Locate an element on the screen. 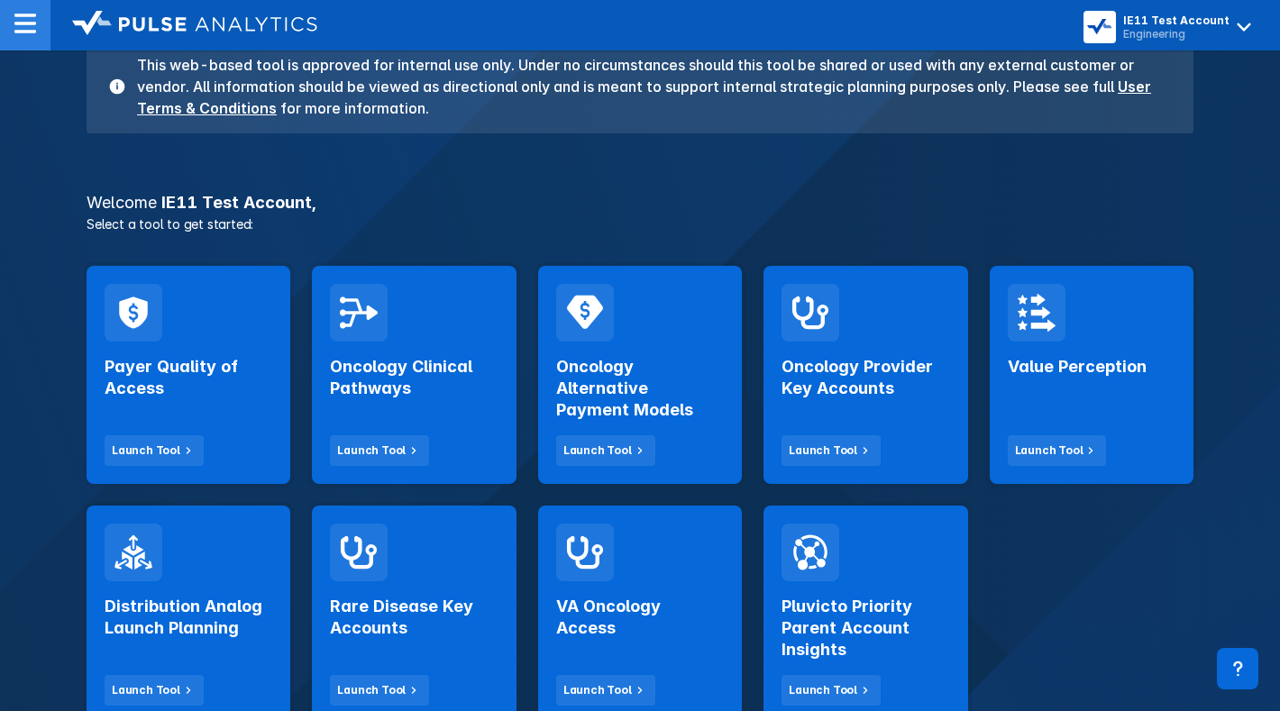  div: IE11 Test Account is located at coordinates (1176, 20).